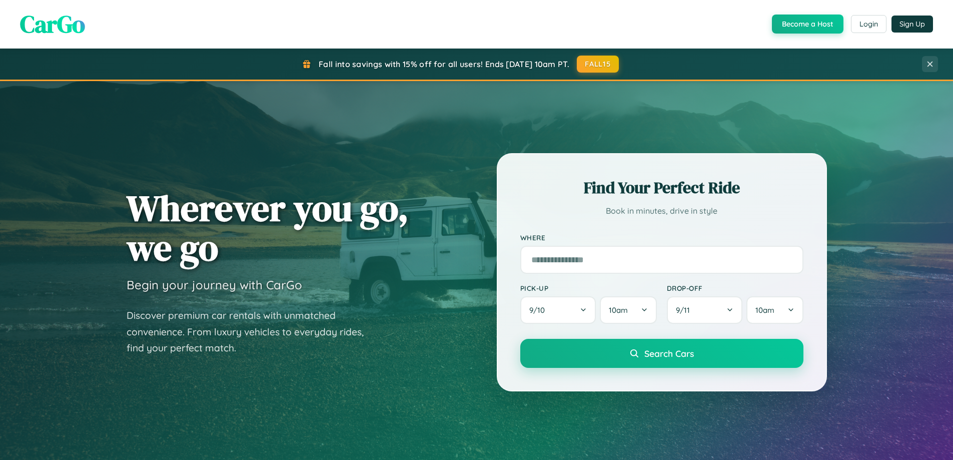 This screenshot has width=953, height=460. What do you see at coordinates (539, 310) in the screenshot?
I see `span: 9 / 10` at bounding box center [539, 310].